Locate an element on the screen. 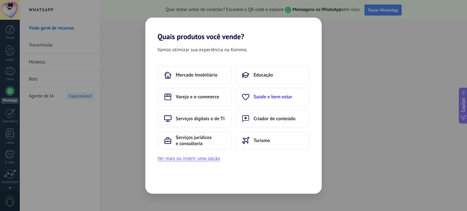 The width and height of the screenshot is (467, 211). button: Educação is located at coordinates (273, 75).